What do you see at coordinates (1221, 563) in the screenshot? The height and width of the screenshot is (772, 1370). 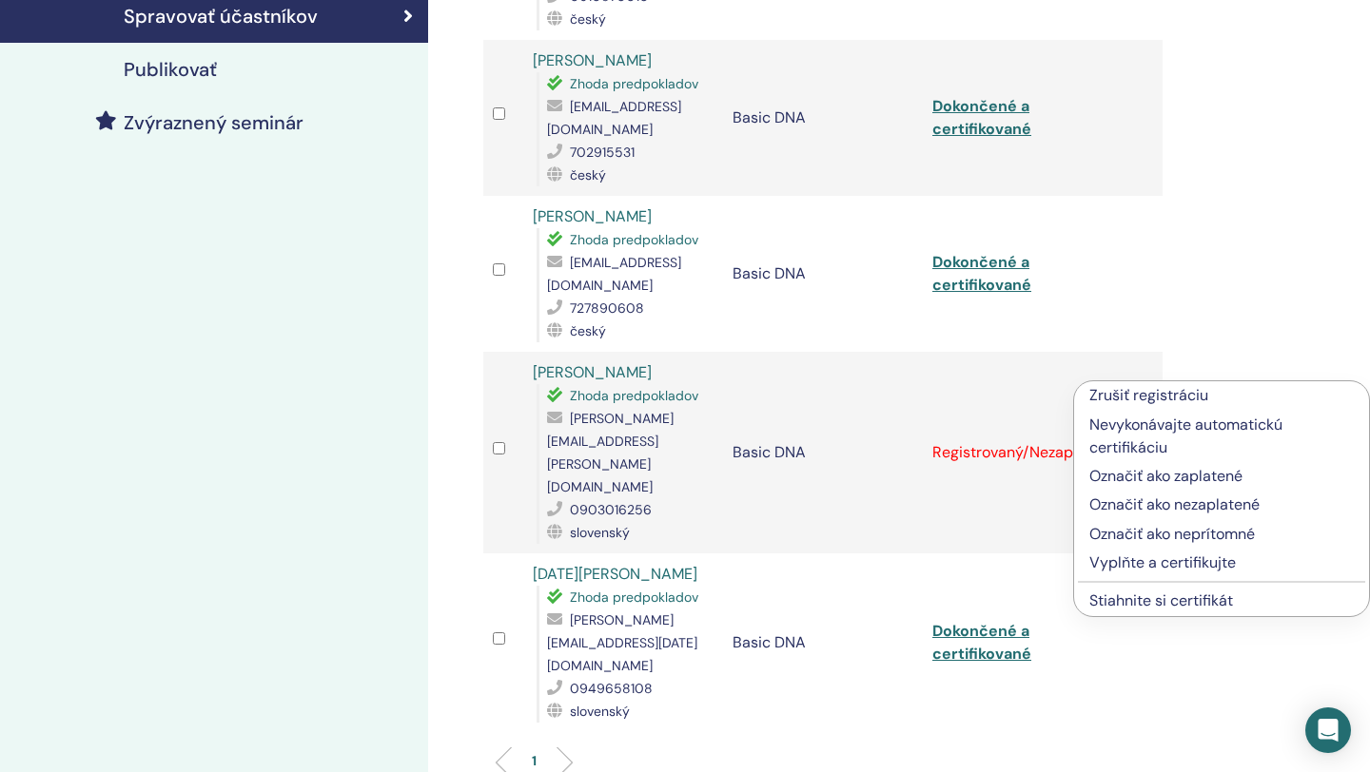 I see `p: Vyplňte a certifikujte` at bounding box center [1221, 563].